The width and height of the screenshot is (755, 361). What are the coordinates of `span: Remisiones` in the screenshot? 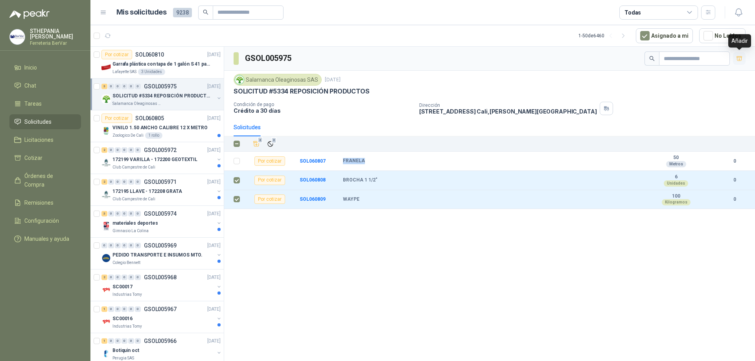 It's located at (39, 203).